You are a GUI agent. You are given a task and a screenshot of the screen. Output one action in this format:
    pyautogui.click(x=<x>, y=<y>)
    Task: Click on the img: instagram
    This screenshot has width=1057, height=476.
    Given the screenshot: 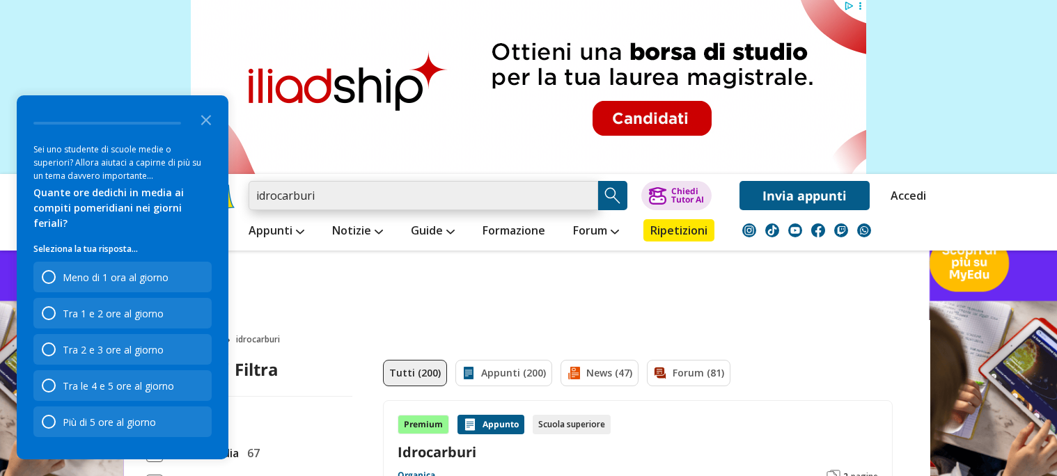 What is the action you would take?
    pyautogui.click(x=749, y=230)
    